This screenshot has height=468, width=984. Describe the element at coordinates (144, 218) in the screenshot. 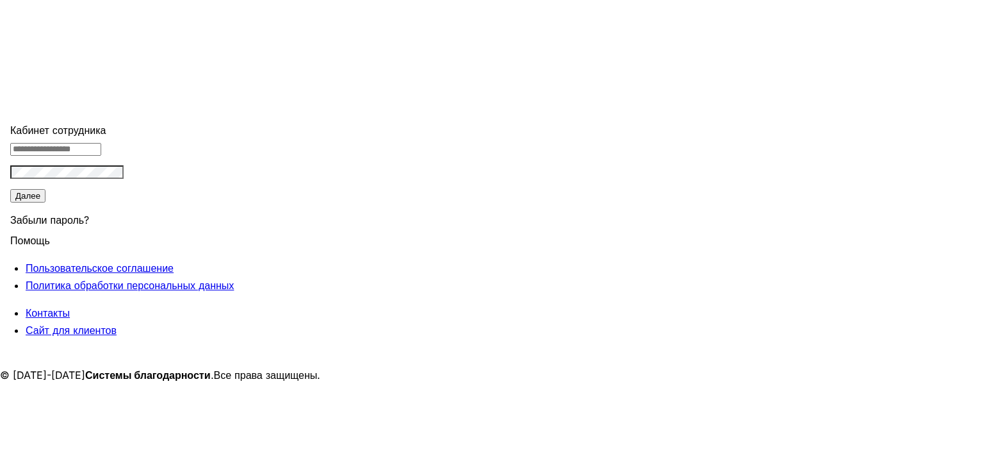

I see `div: Забыли пароль?` at that location.